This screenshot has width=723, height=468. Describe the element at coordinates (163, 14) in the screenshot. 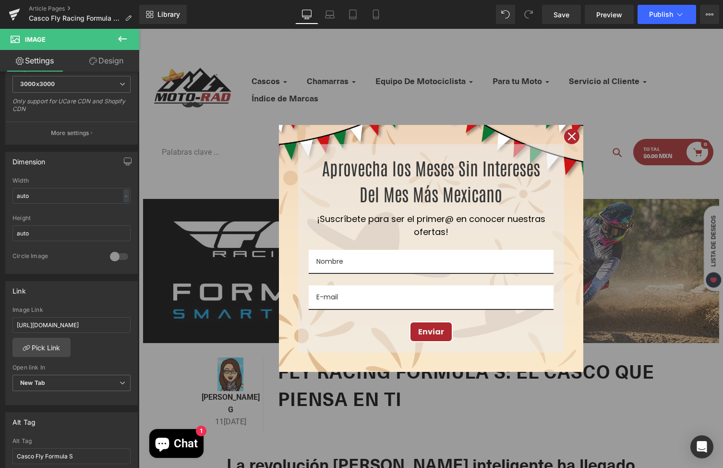

I see `a: New Library` at that location.